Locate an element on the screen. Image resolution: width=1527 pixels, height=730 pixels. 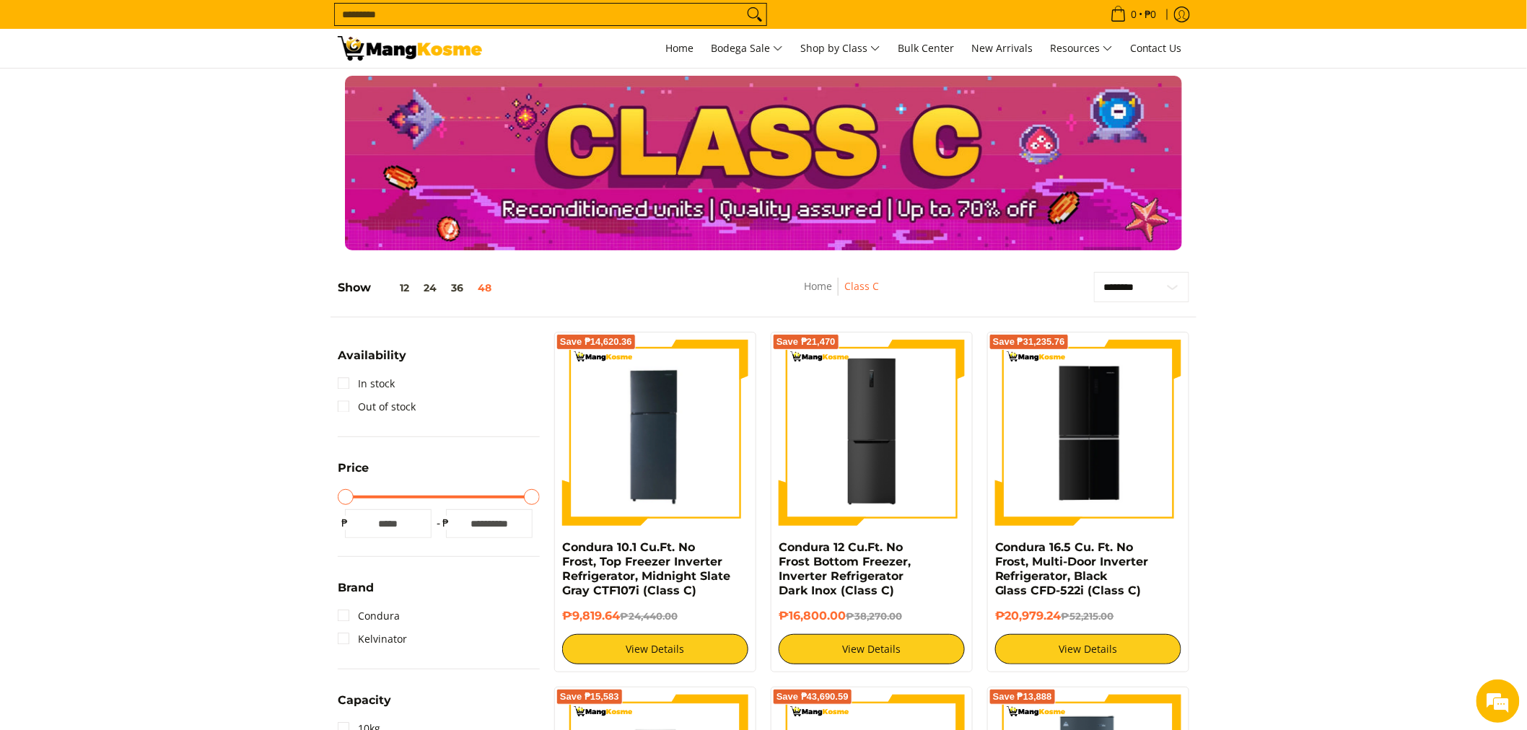
span: Availability is located at coordinates (372, 356).